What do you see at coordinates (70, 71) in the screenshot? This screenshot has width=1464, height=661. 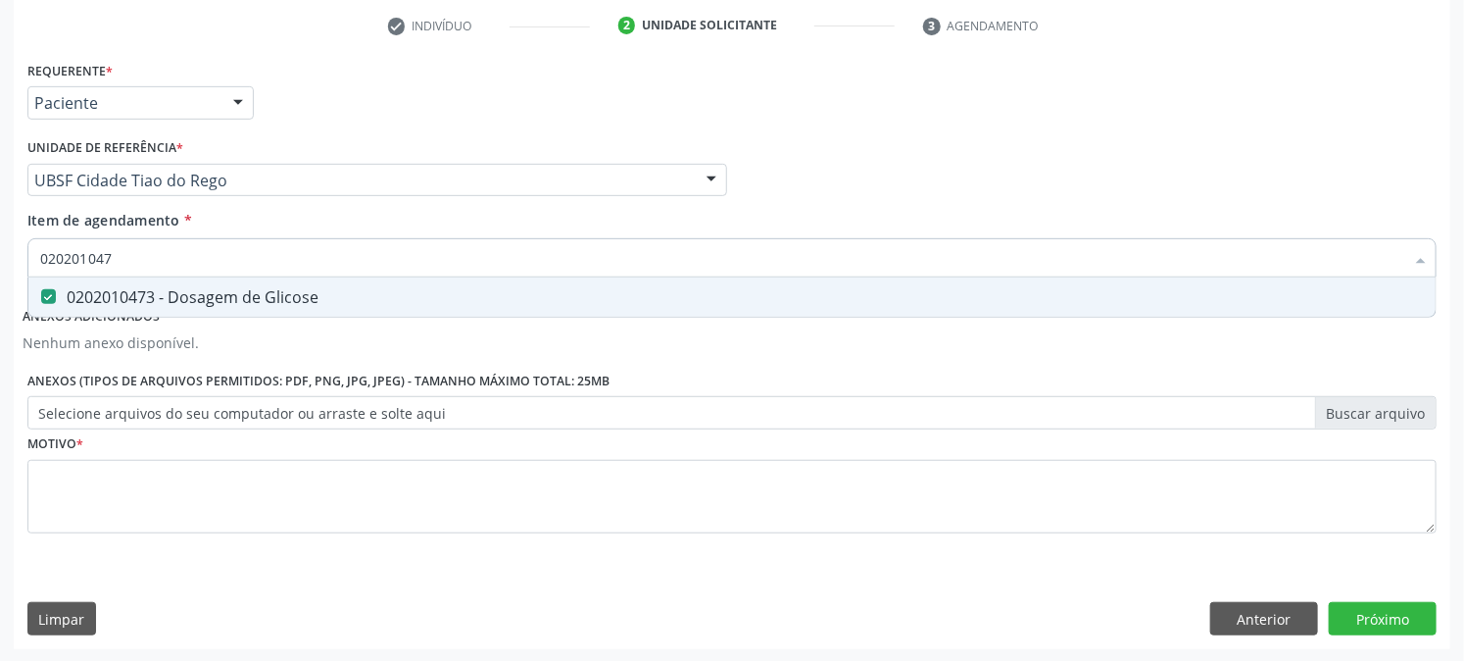 I see `label: Requerente` at bounding box center [70, 71].